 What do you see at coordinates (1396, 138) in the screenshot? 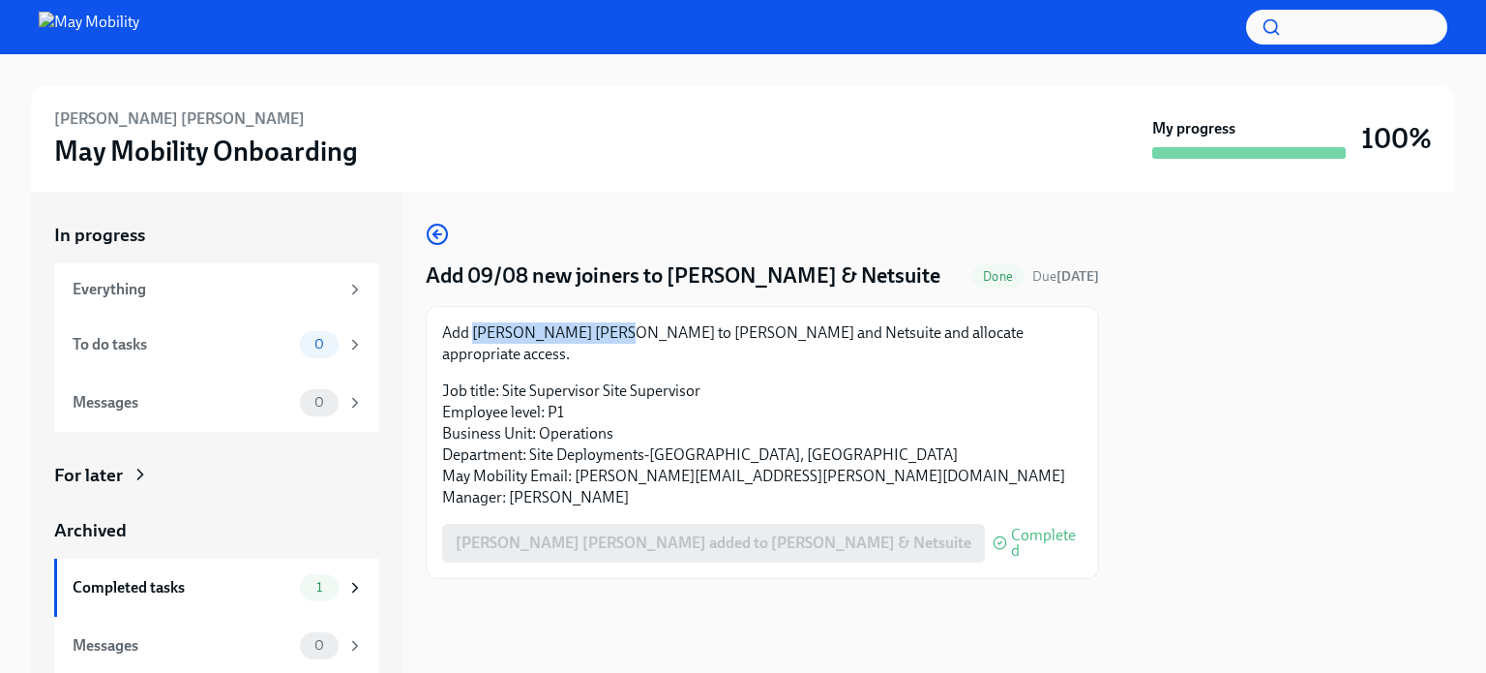
I see `h3: 100%` at bounding box center [1396, 138].